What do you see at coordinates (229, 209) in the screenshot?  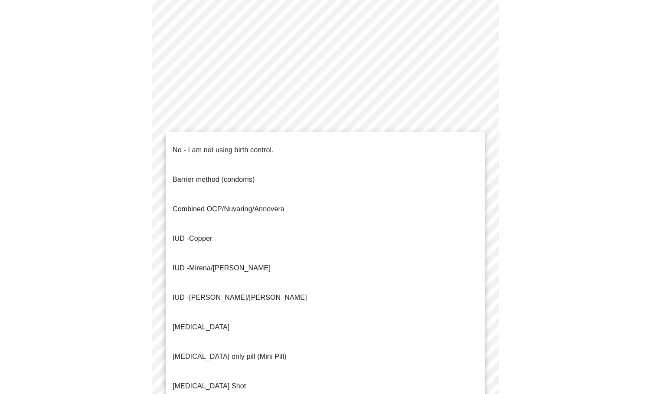 I see `p: Combined OCP/Nuvaring/Annovera` at bounding box center [229, 209].